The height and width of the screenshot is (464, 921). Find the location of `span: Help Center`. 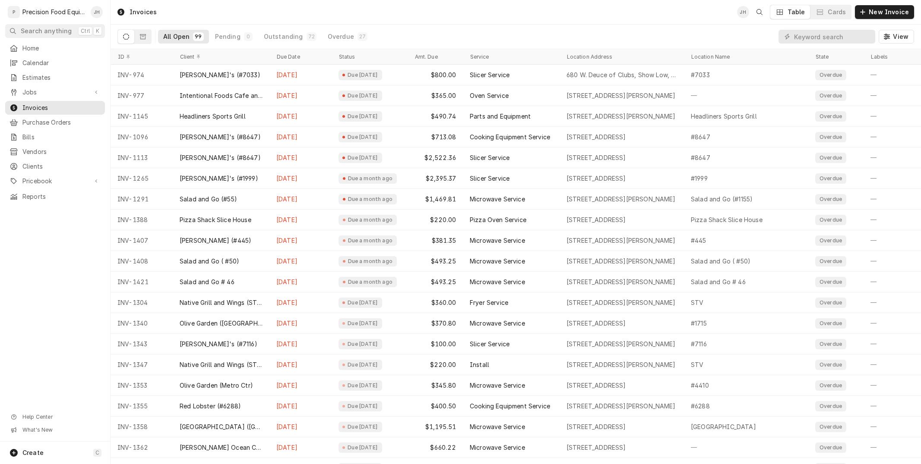

span: Help Center is located at coordinates (61, 417).